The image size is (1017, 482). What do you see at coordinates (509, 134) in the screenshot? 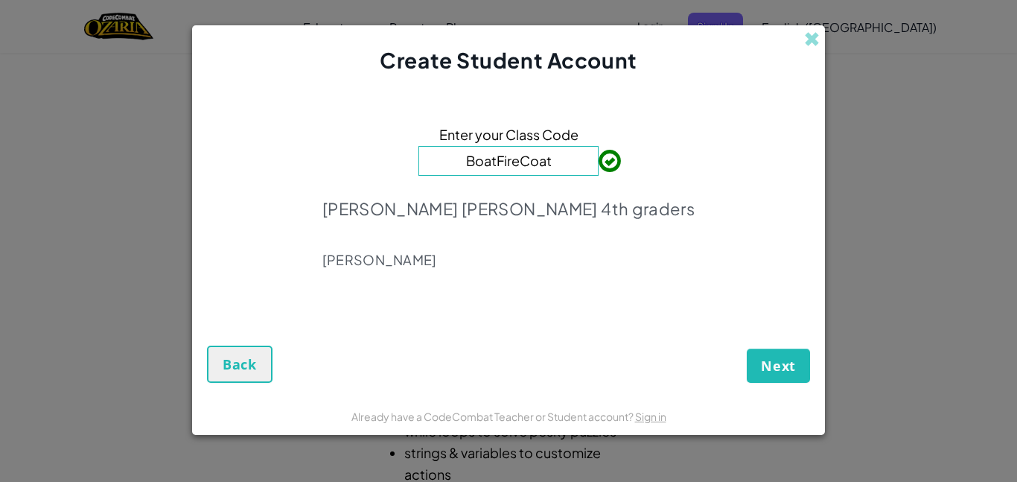
I see `span: Enter your Class Code` at bounding box center [509, 134].